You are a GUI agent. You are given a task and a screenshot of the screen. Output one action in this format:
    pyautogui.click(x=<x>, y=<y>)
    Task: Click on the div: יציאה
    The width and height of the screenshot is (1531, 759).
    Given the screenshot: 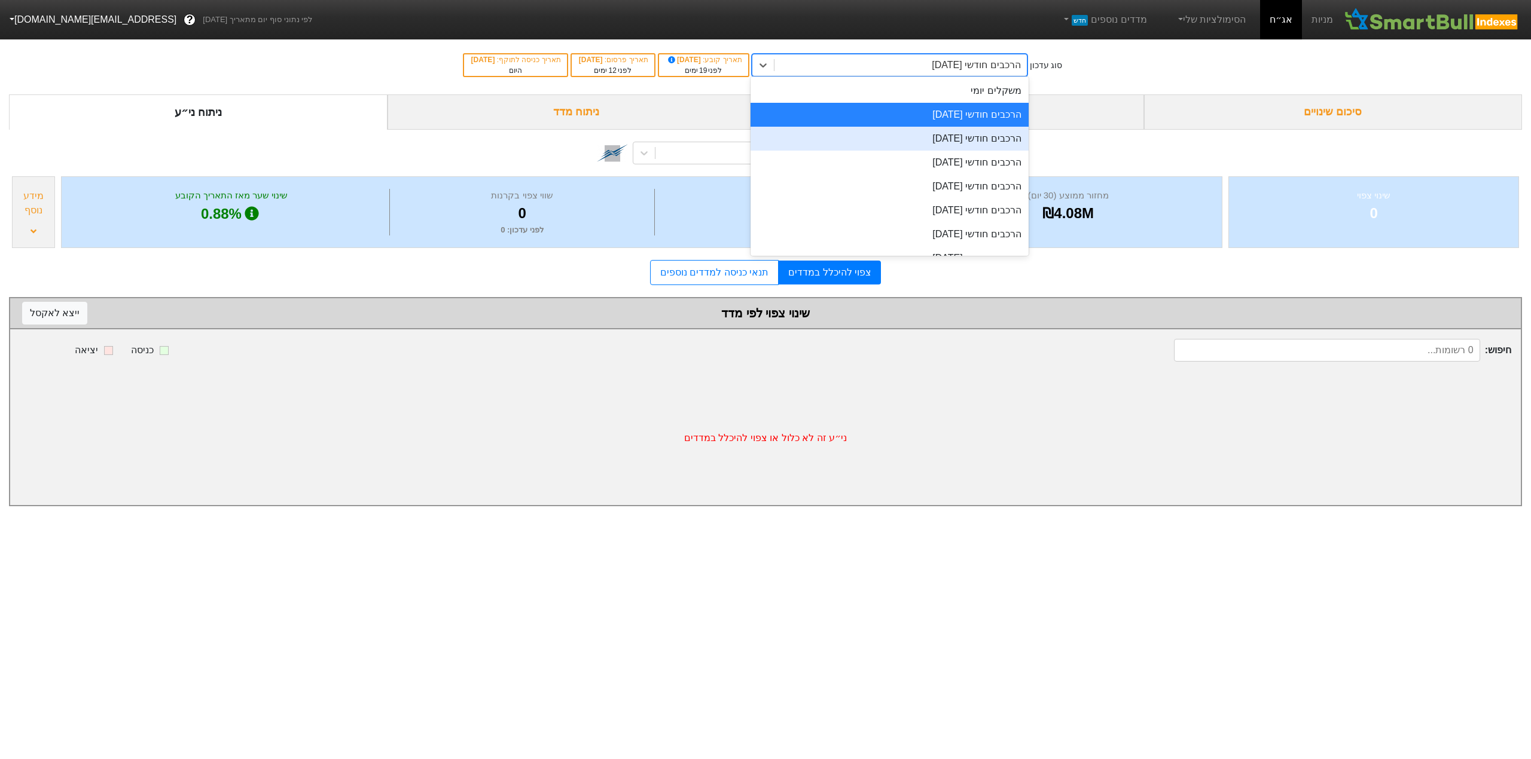 What is the action you would take?
    pyautogui.click(x=86, y=350)
    